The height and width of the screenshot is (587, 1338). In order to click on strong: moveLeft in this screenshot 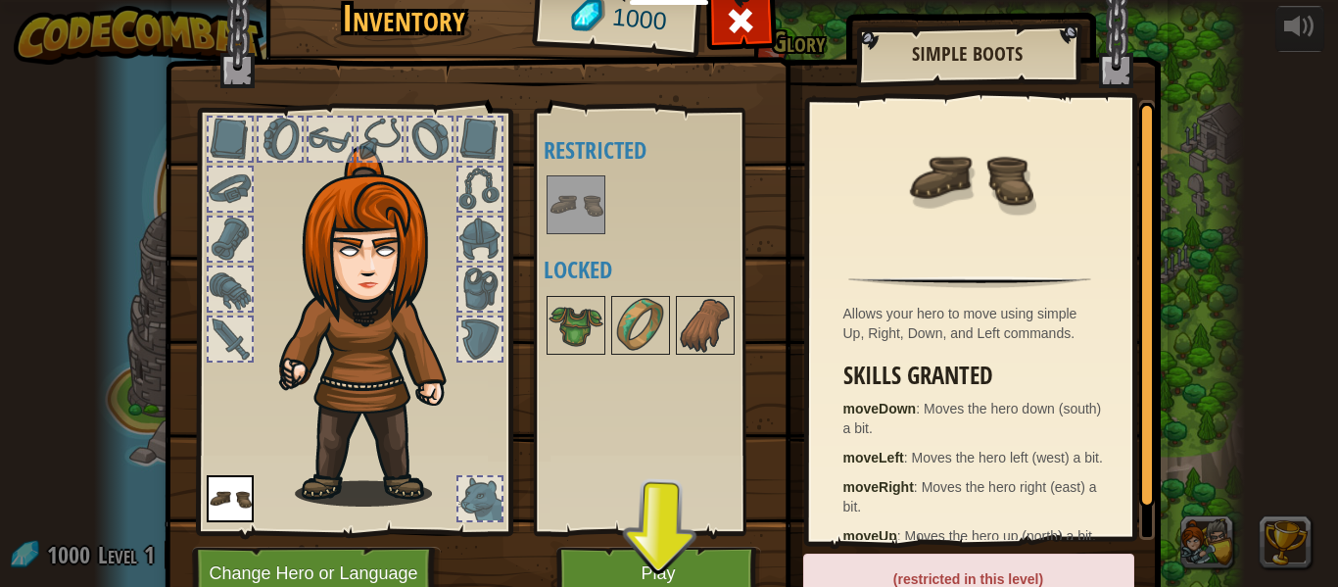, I will do `click(874, 457)`.